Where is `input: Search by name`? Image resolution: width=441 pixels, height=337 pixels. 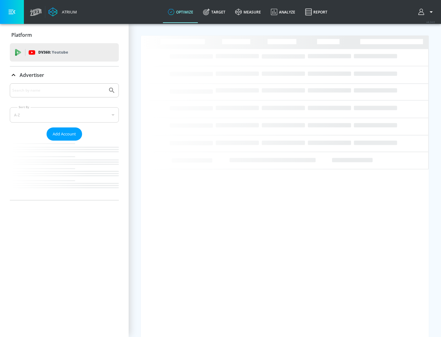
input: Search by name is located at coordinates (59, 90).